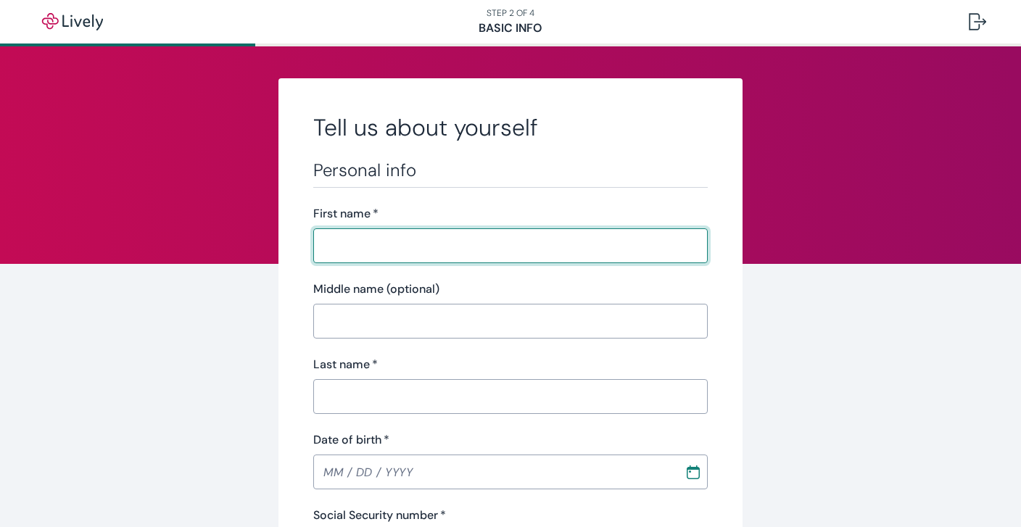 The height and width of the screenshot is (527, 1021). What do you see at coordinates (379, 515) in the screenshot?
I see `label: Social Security number` at bounding box center [379, 515].